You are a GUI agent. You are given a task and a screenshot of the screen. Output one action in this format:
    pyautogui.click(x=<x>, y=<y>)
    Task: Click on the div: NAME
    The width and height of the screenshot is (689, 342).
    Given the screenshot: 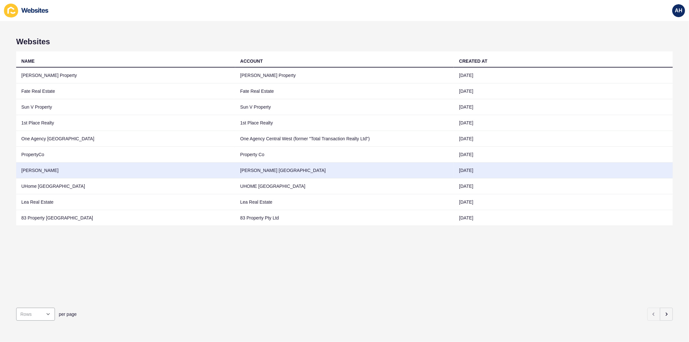 What is the action you would take?
    pyautogui.click(x=28, y=61)
    